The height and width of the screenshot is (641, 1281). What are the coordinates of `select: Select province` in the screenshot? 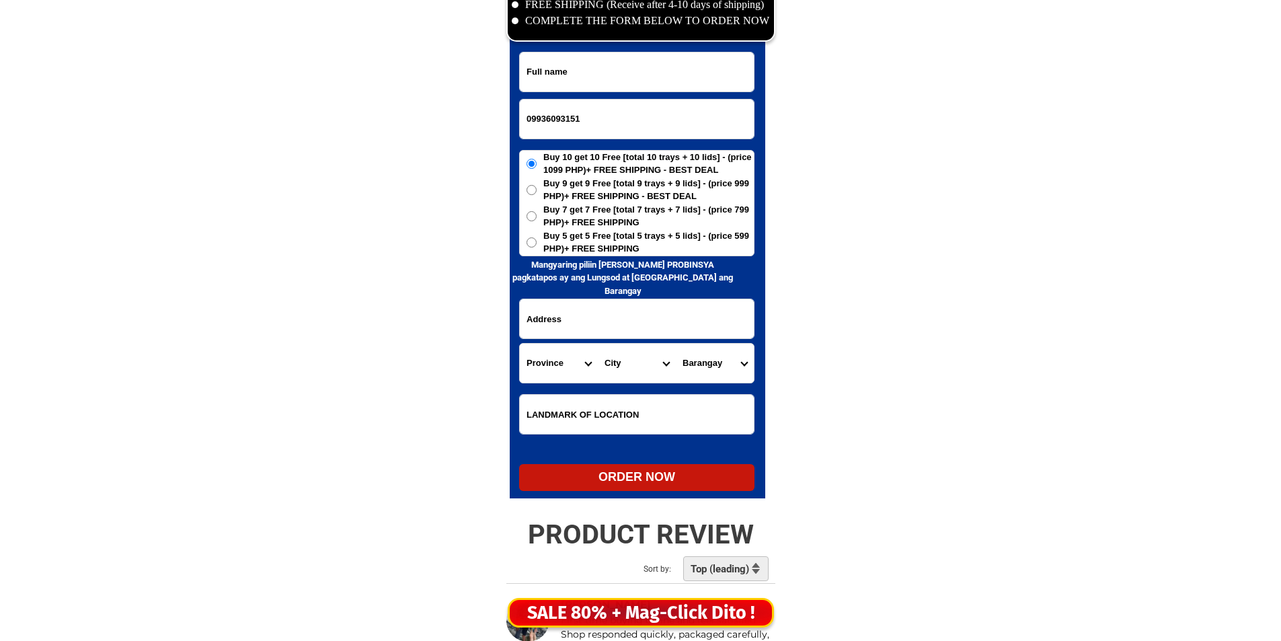 It's located at (559, 363).